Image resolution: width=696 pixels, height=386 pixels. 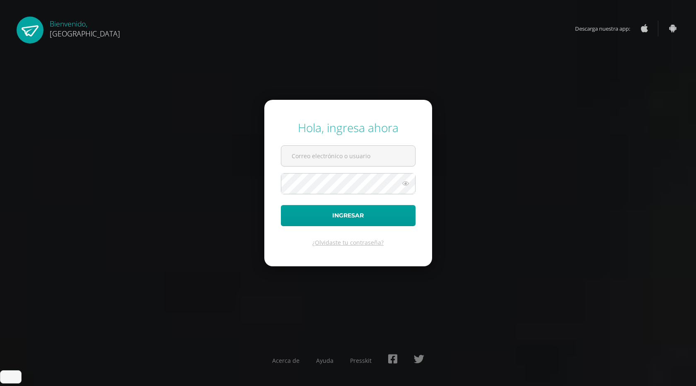 I want to click on div: Hola, ingresa ahora, so click(x=348, y=128).